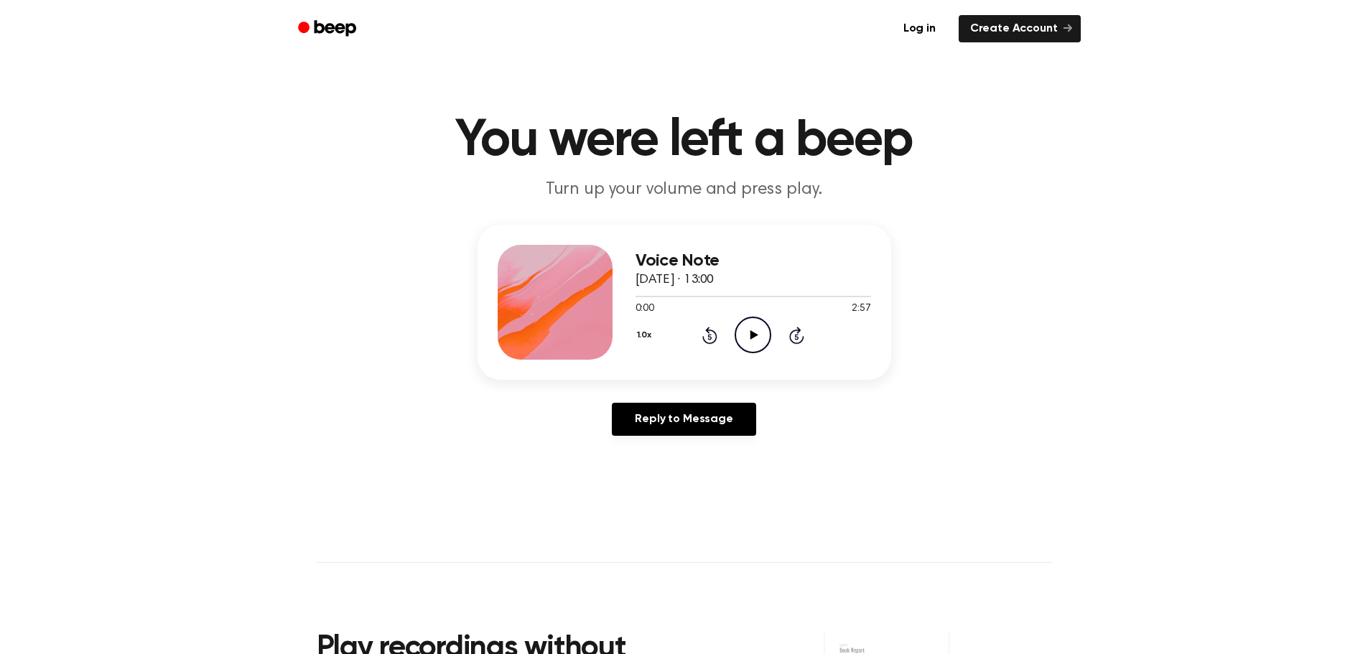 The width and height of the screenshot is (1368, 654). Describe the element at coordinates (1019, 29) in the screenshot. I see `a: Create Account` at that location.